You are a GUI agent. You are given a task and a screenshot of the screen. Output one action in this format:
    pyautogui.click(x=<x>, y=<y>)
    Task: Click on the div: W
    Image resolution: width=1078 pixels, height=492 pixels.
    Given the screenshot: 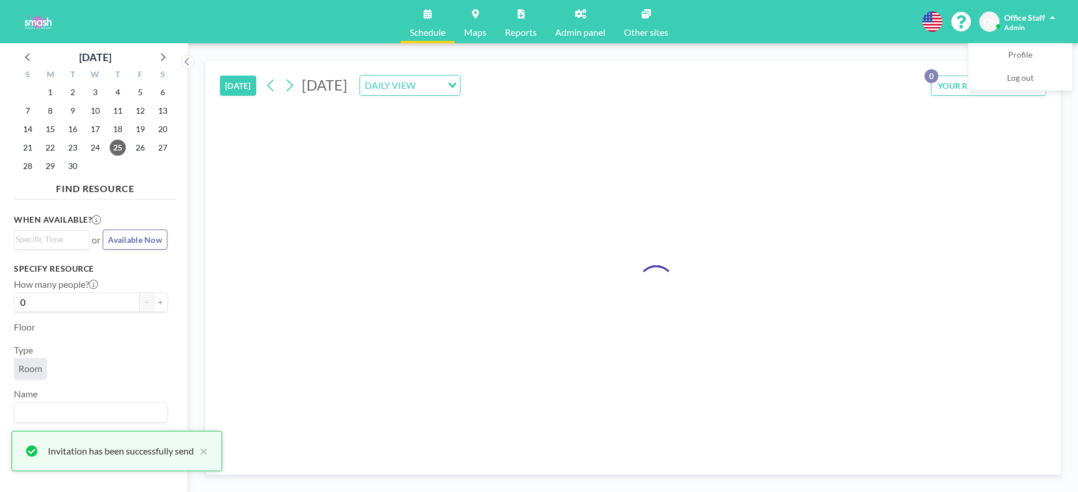 What is the action you would take?
    pyautogui.click(x=95, y=76)
    